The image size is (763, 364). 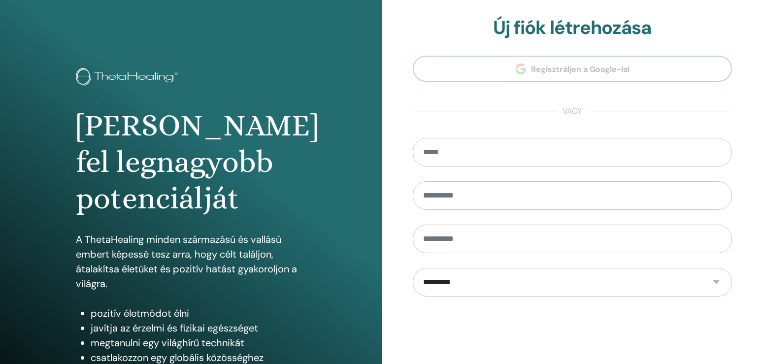 I want to click on p: A ThetaHealing minden származású és vallású embert képessé tesz arra, hogy célt találjon, átalakí..., so click(x=191, y=261).